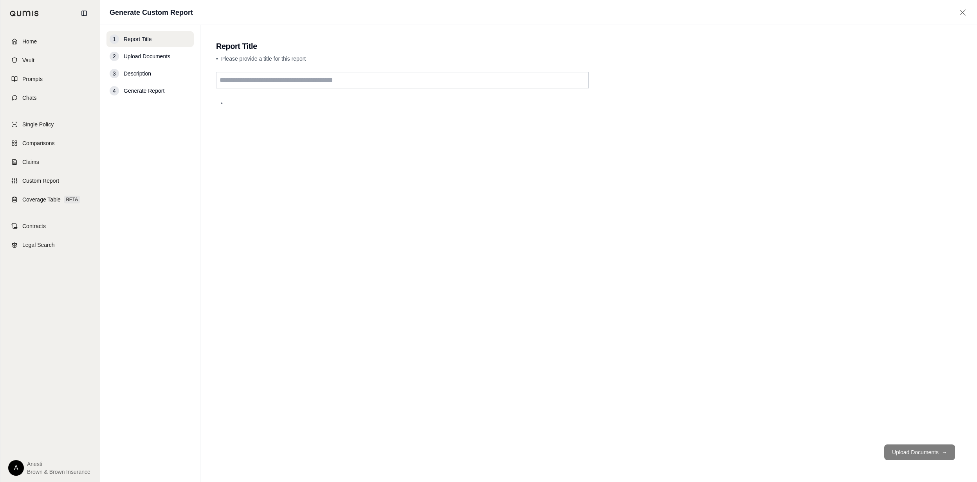  I want to click on span: Upload Documents, so click(147, 56).